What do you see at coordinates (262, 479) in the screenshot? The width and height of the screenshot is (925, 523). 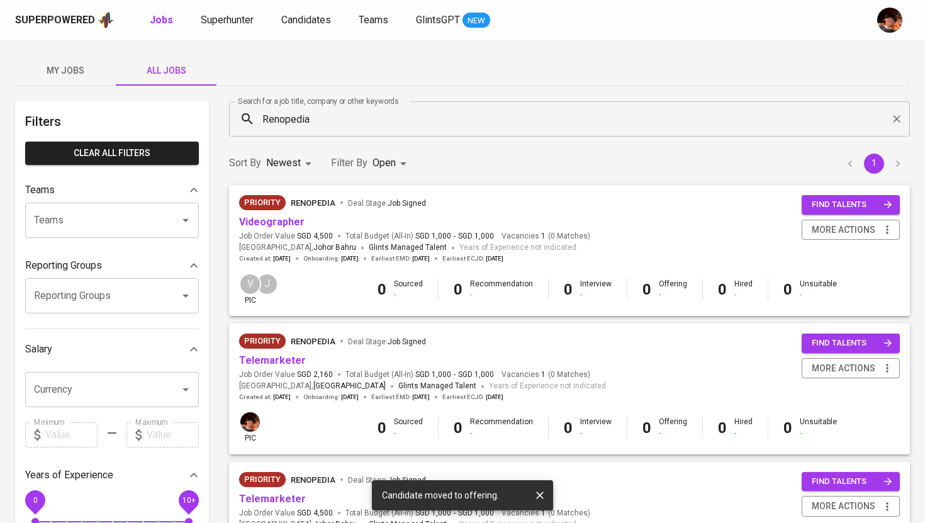 I see `span: Priority` at bounding box center [262, 479].